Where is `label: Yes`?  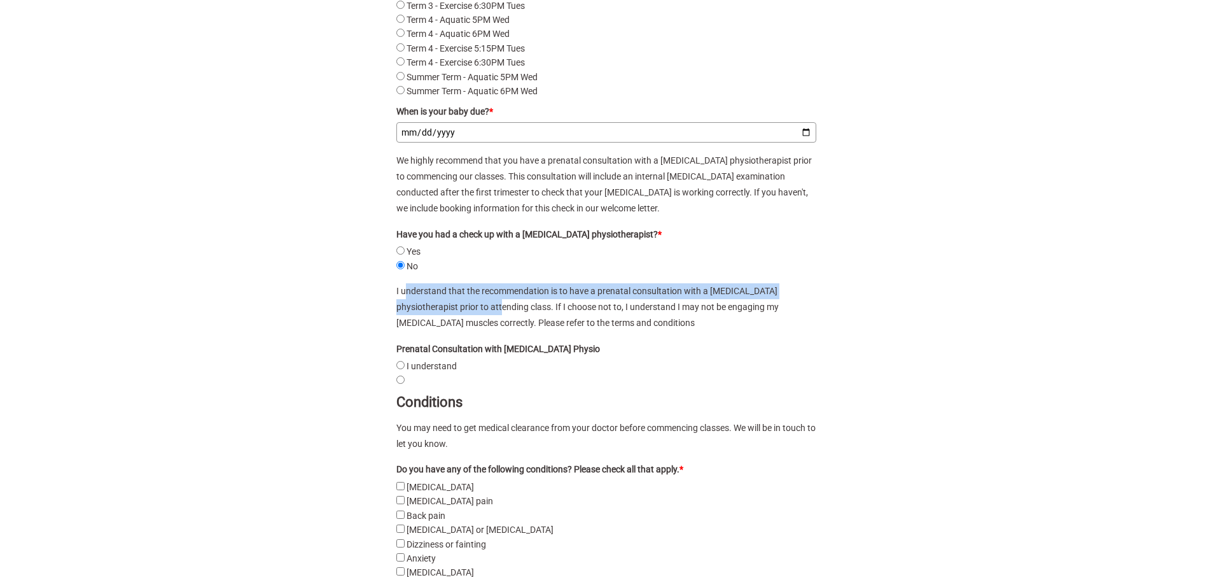 label: Yes is located at coordinates (414, 251).